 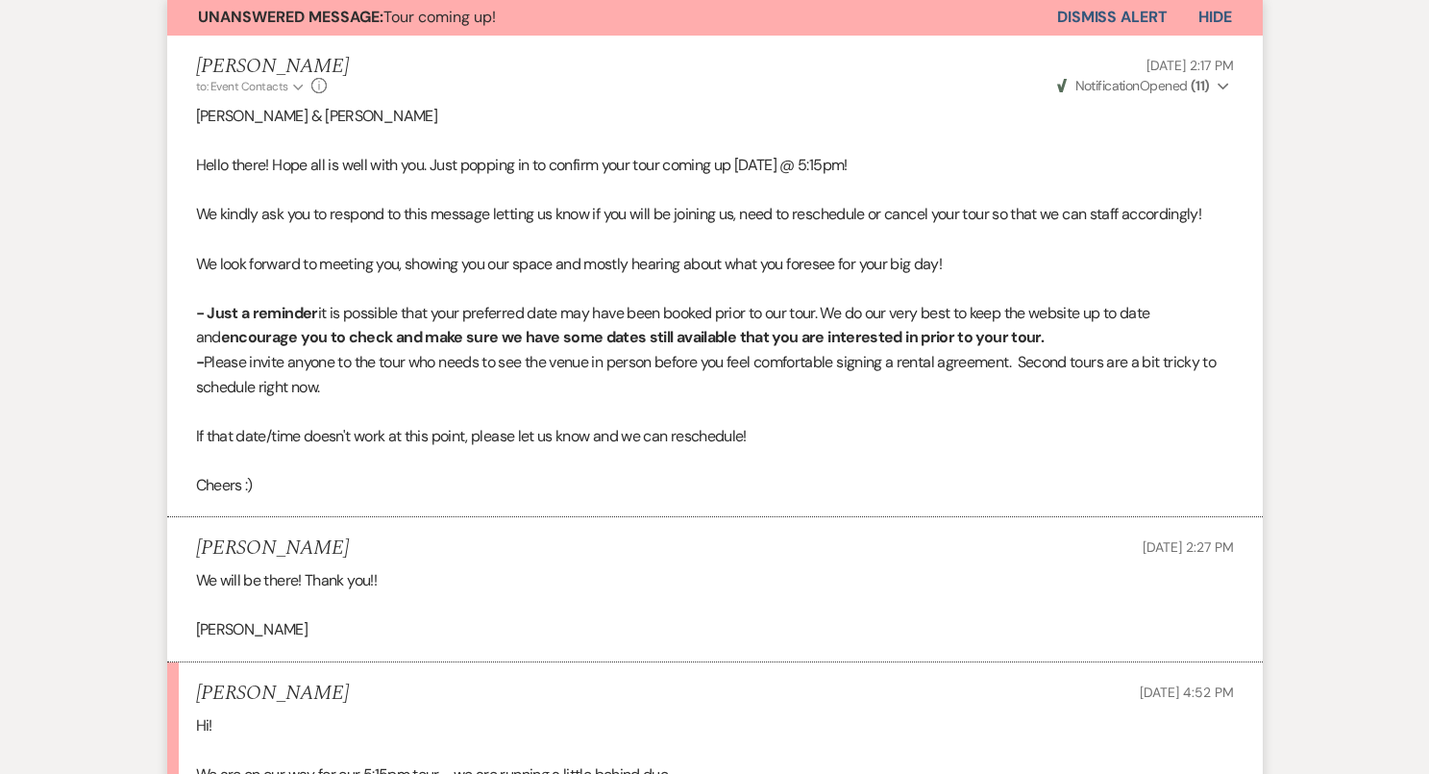 I want to click on button: NotificationOpened (11), so click(x=1144, y=86).